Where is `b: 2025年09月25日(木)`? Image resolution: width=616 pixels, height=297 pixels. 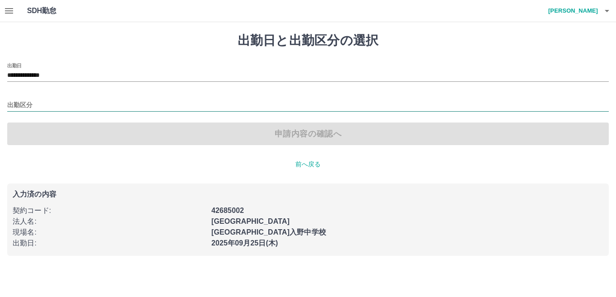 b: 2025年09月25日(木) is located at coordinates (245, 242).